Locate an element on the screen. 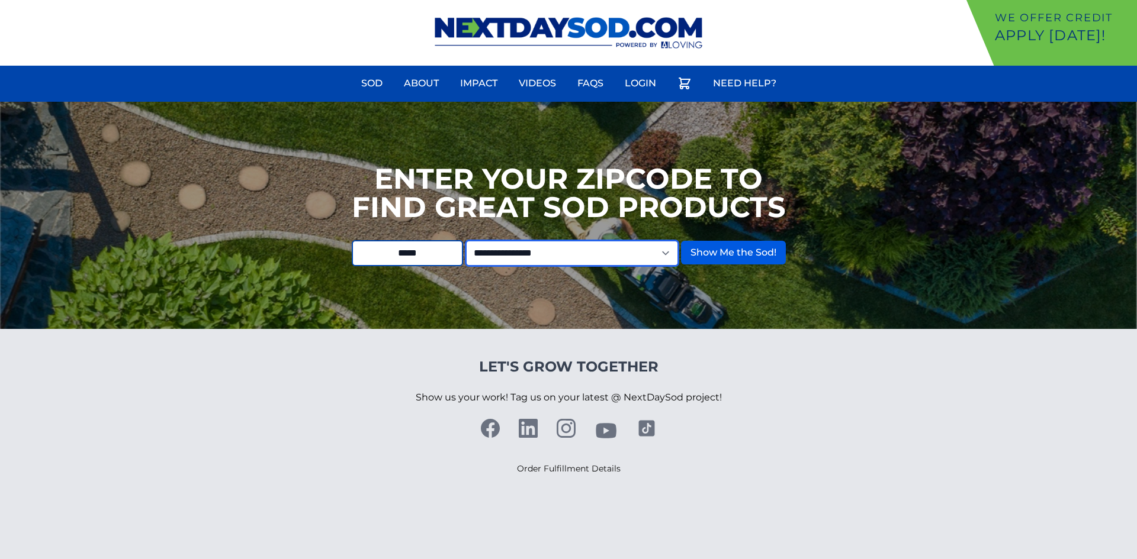 The height and width of the screenshot is (559, 1137). a: Sod is located at coordinates (372, 83).